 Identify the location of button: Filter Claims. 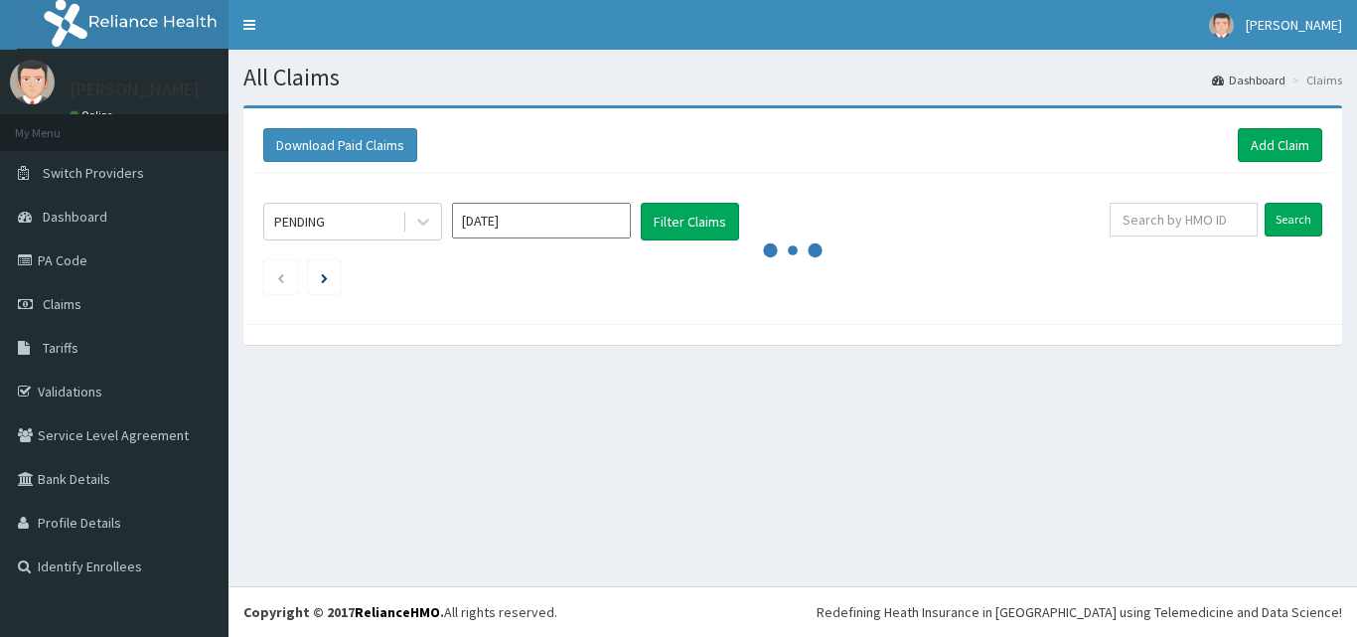
(690, 222).